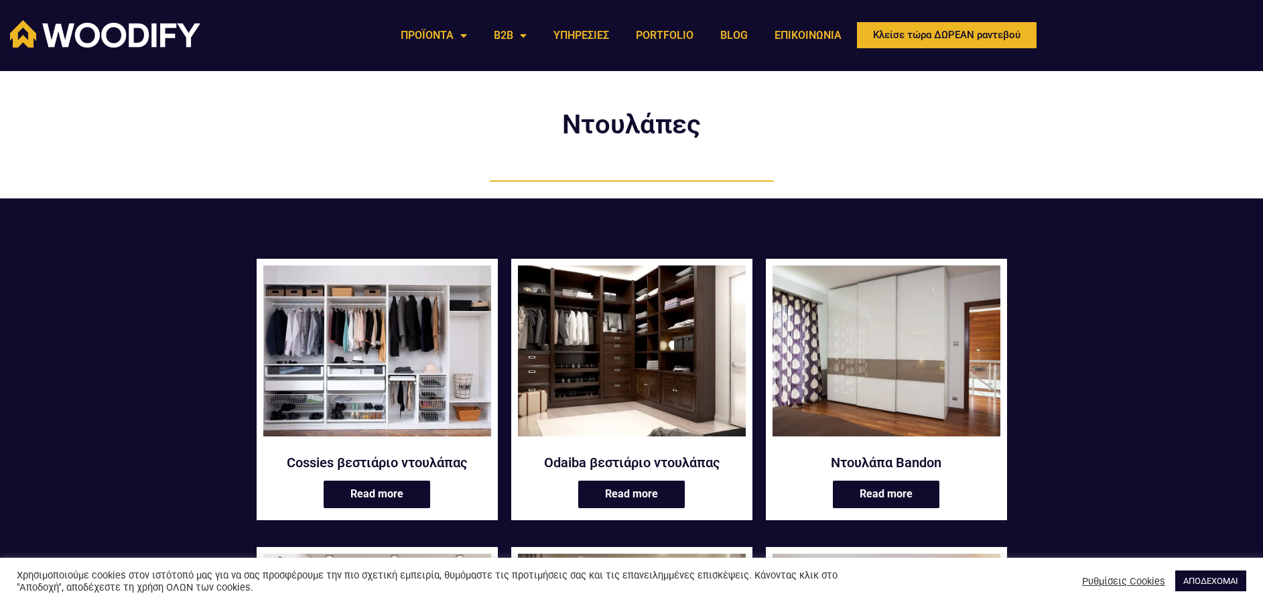 Image resolution: width=1263 pixels, height=604 pixels. What do you see at coordinates (1211, 580) in the screenshot?
I see `a: ΑΠΟΔΕΧΟΜΑΙ` at bounding box center [1211, 580].